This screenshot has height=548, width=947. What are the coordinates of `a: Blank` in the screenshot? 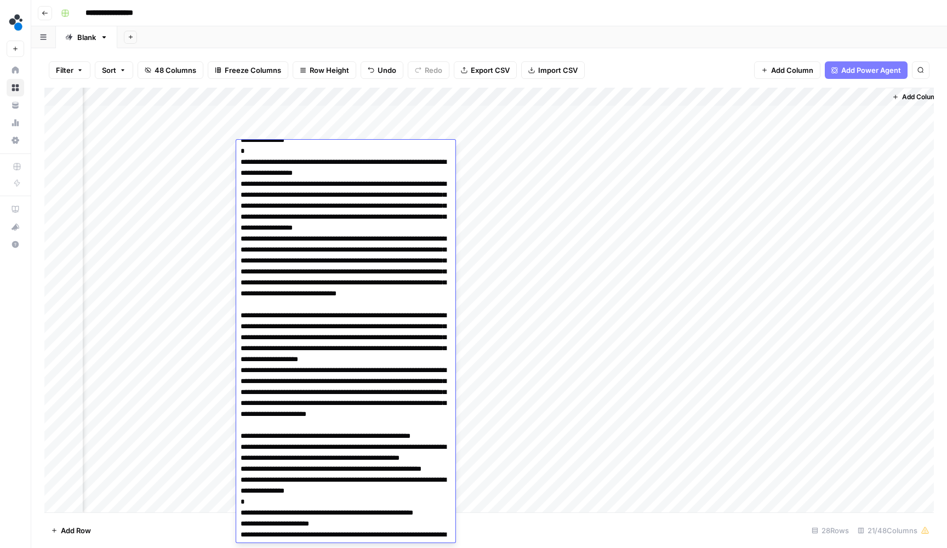 It's located at (87, 37).